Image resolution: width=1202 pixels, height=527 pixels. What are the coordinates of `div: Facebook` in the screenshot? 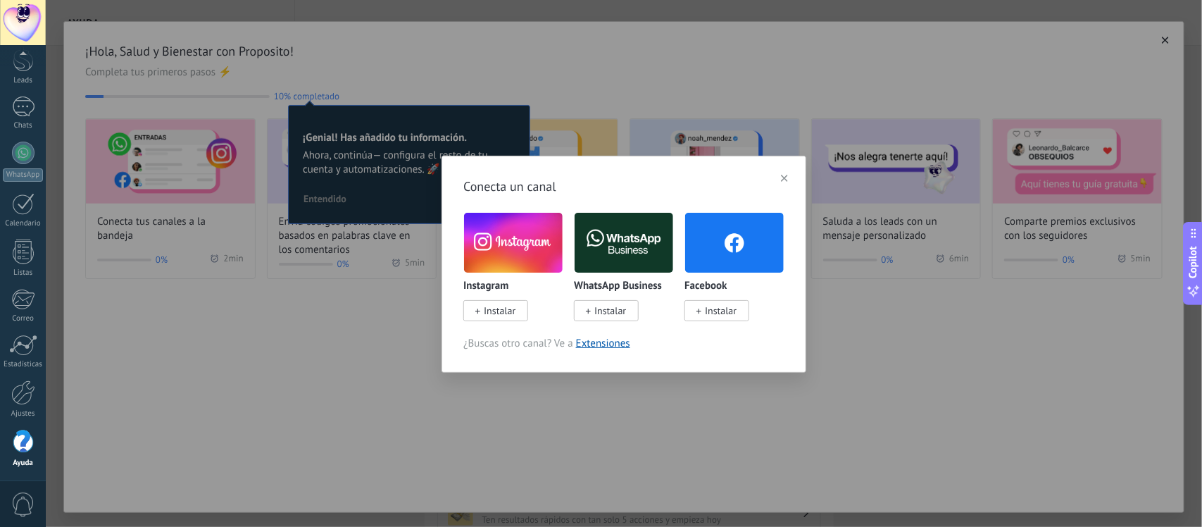 It's located at (734, 274).